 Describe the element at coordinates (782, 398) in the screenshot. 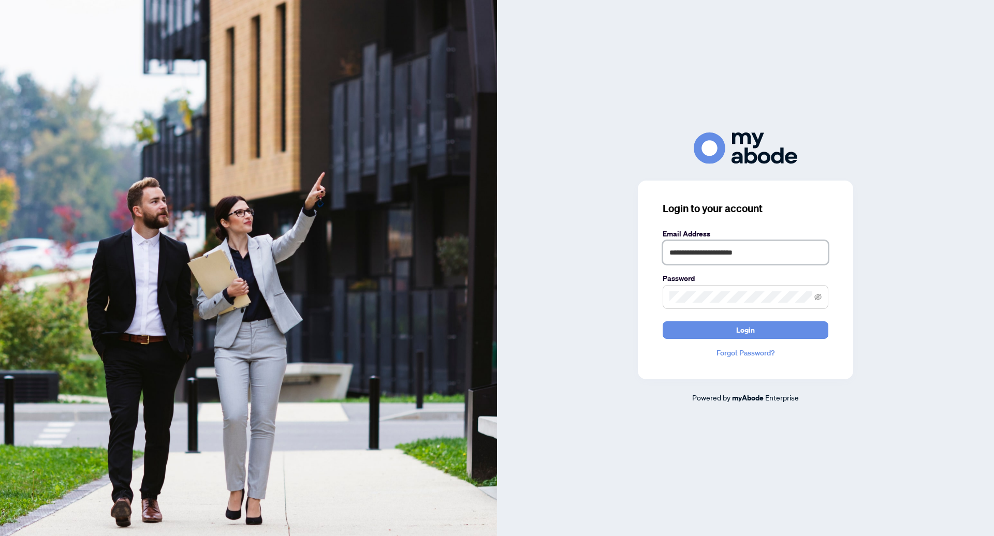

I see `span: Enterprise` at that location.